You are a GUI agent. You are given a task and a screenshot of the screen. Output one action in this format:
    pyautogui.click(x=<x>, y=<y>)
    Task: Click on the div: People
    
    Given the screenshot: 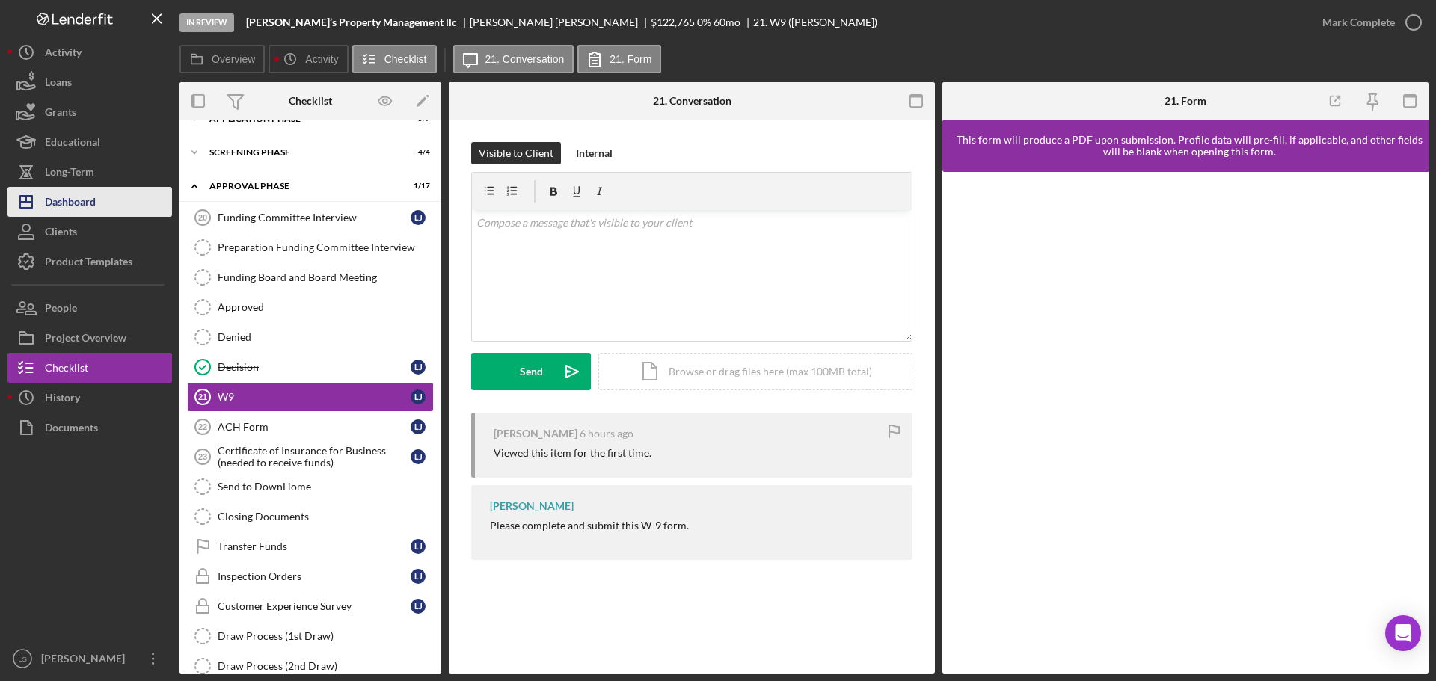 What is the action you would take?
    pyautogui.click(x=61, y=310)
    